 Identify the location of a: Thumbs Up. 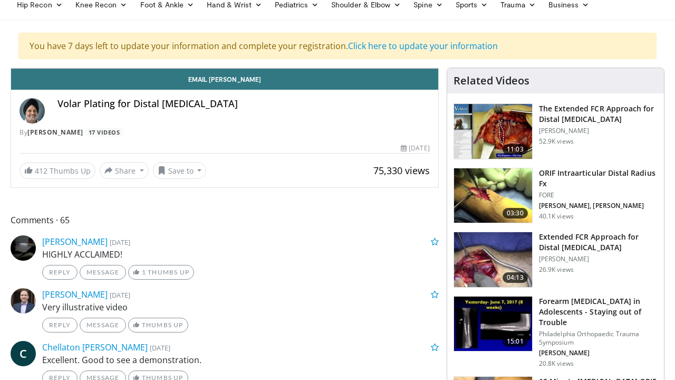
(158, 325).